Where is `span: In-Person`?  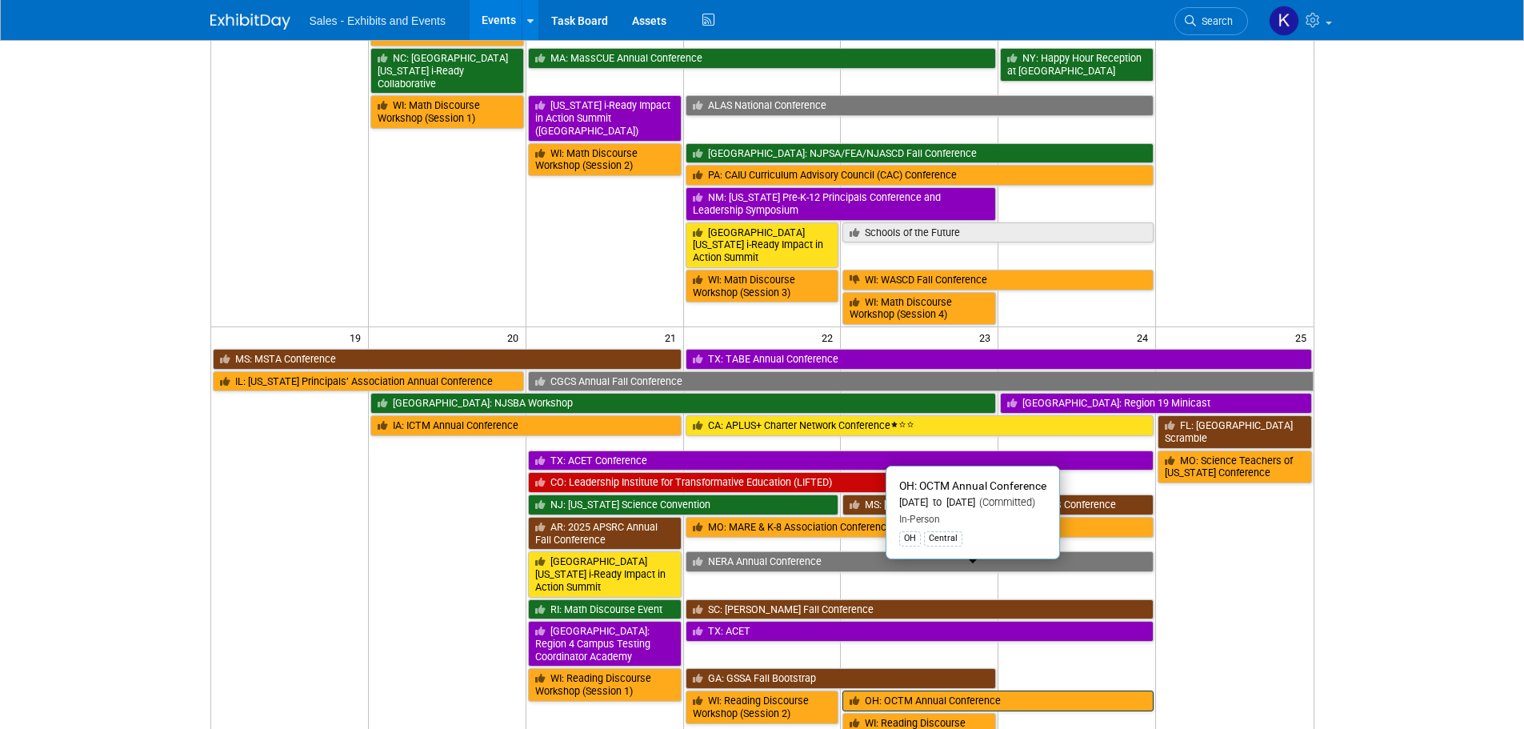
span: In-Person is located at coordinates (919, 519).